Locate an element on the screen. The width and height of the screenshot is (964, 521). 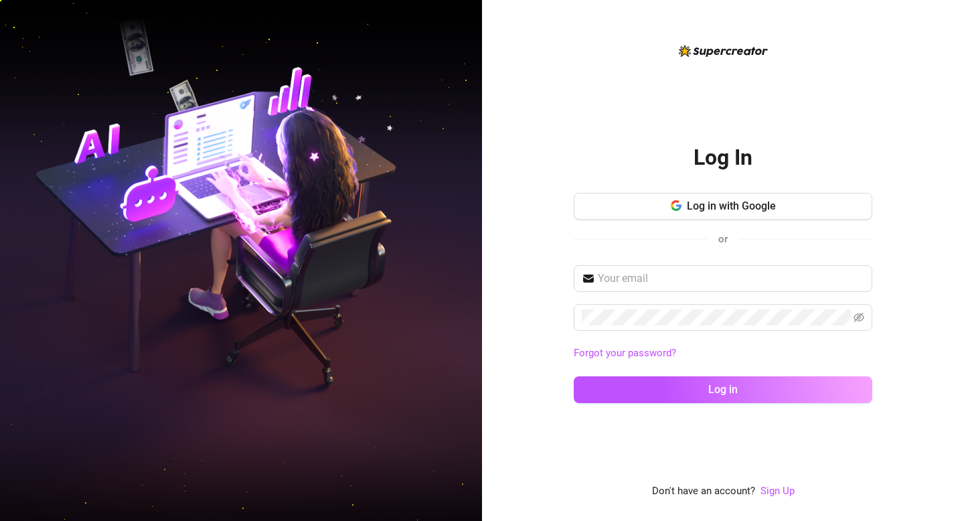
span: eye-invisible is located at coordinates (859, 317).